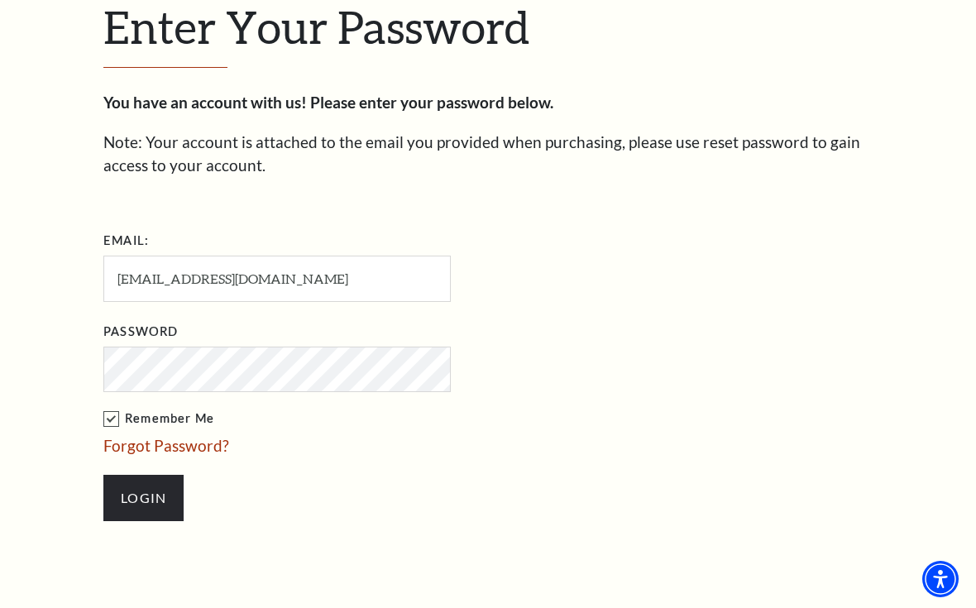 The width and height of the screenshot is (976, 608). What do you see at coordinates (277, 278) in the screenshot?
I see `input: Required` at bounding box center [277, 278].